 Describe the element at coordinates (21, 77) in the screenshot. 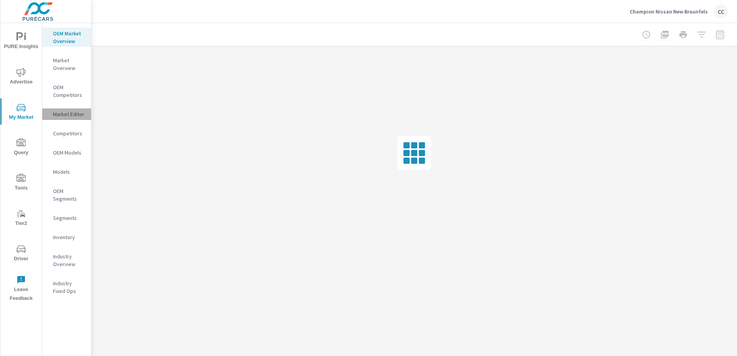

I see `span: Advertise` at that location.